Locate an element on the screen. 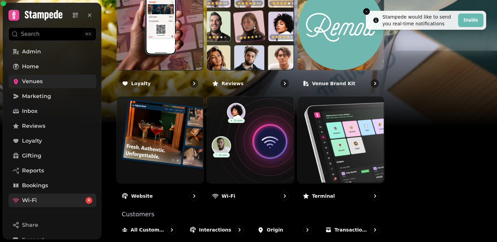  p: Terminal is located at coordinates (323, 196).